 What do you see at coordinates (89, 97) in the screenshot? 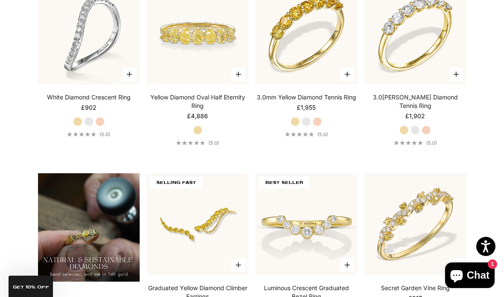
I see `a: White Diamond Crescent Ring` at bounding box center [89, 97].